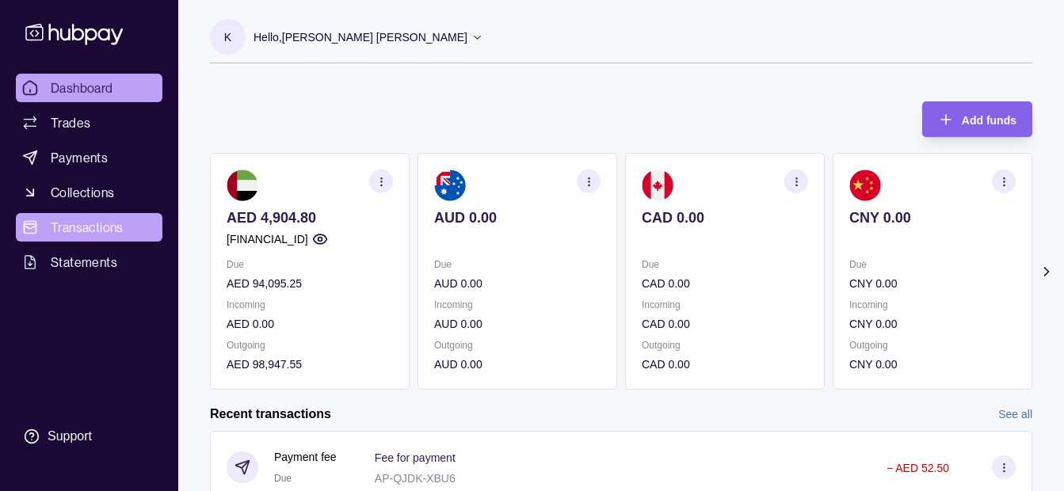  Describe the element at coordinates (305, 457) in the screenshot. I see `p: Payment fee` at that location.